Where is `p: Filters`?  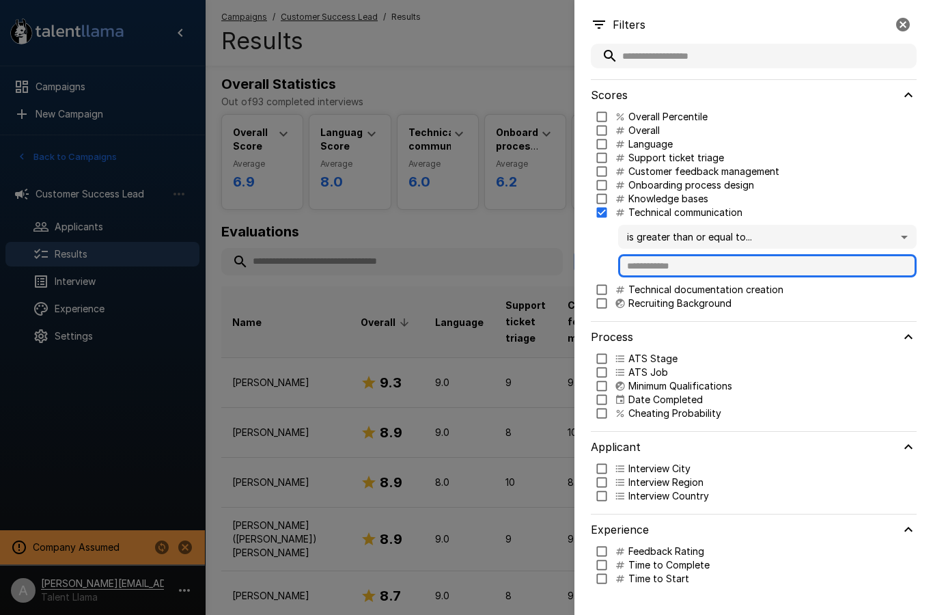 p: Filters is located at coordinates (629, 25).